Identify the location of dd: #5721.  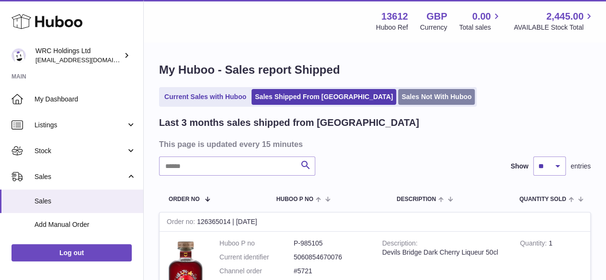
(330, 271).